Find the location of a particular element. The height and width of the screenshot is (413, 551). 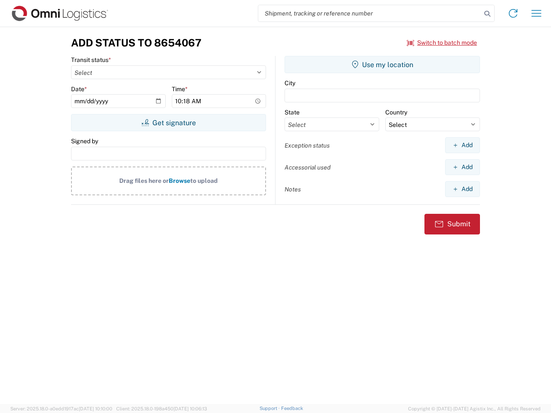

label: State is located at coordinates (292, 112).